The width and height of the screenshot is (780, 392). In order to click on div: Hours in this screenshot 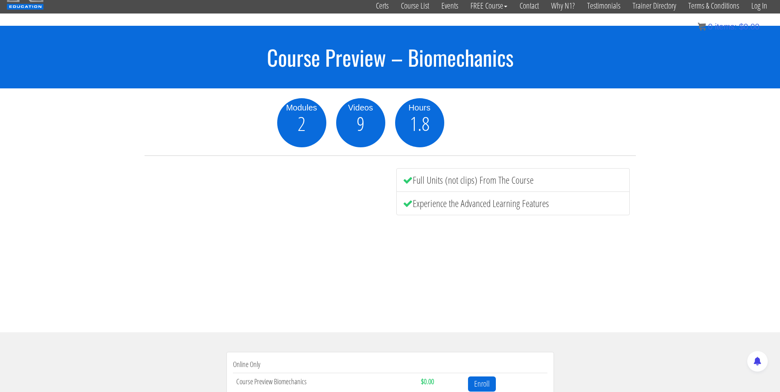, I will do `click(420, 108)`.